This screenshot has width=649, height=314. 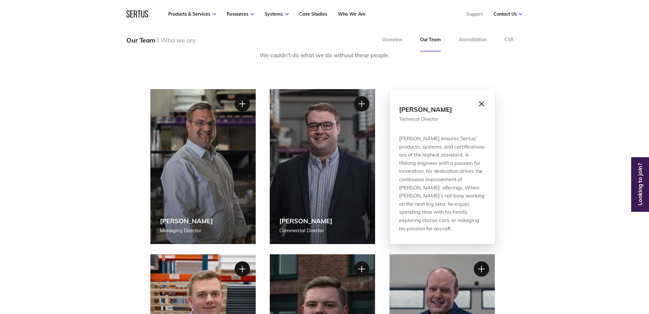 What do you see at coordinates (192, 14) in the screenshot?
I see `a: Products & Services` at bounding box center [192, 14].